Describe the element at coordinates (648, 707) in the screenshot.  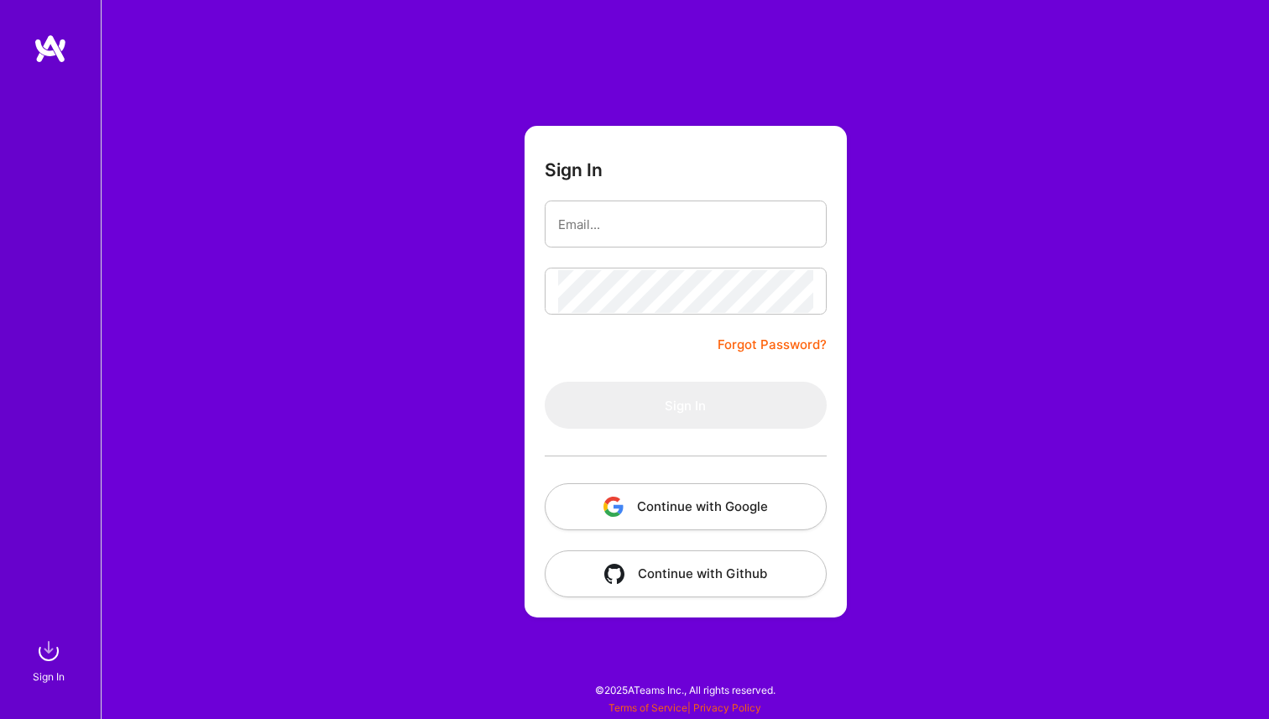
I see `a: Terms of Service` at that location.